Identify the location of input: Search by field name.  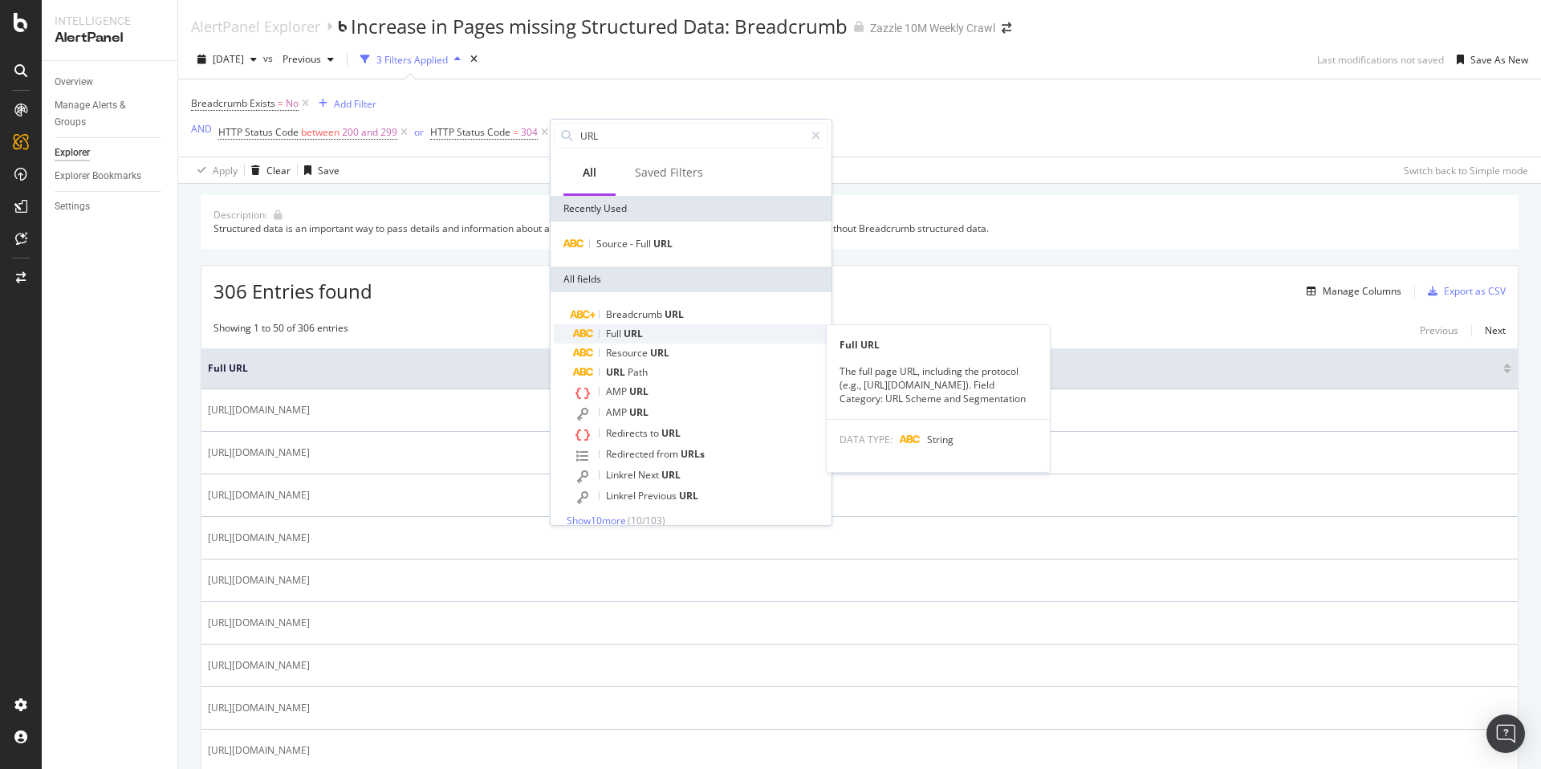
(691, 136).